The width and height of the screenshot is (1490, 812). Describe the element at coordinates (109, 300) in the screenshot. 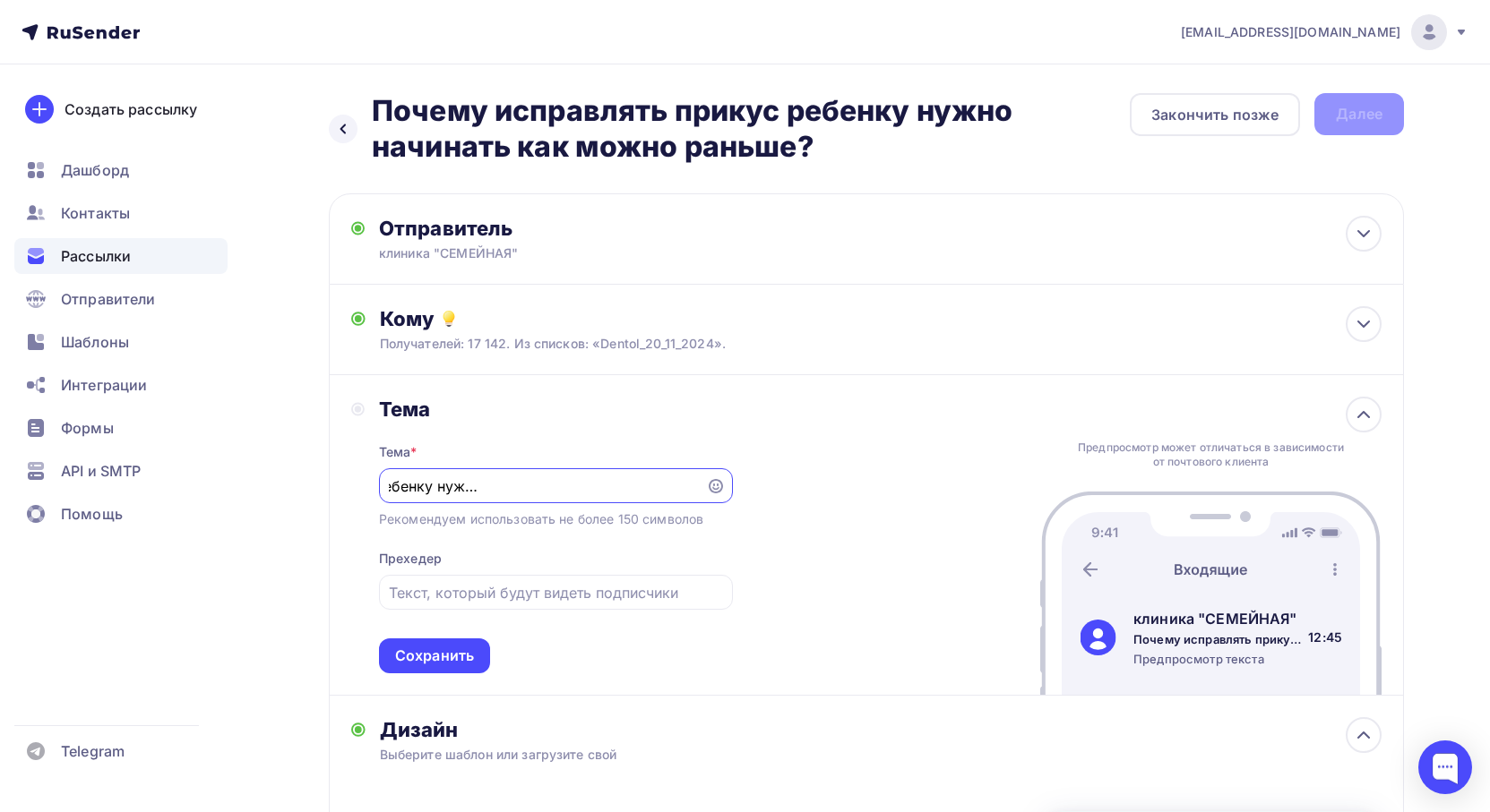

I see `span: Отправители` at that location.